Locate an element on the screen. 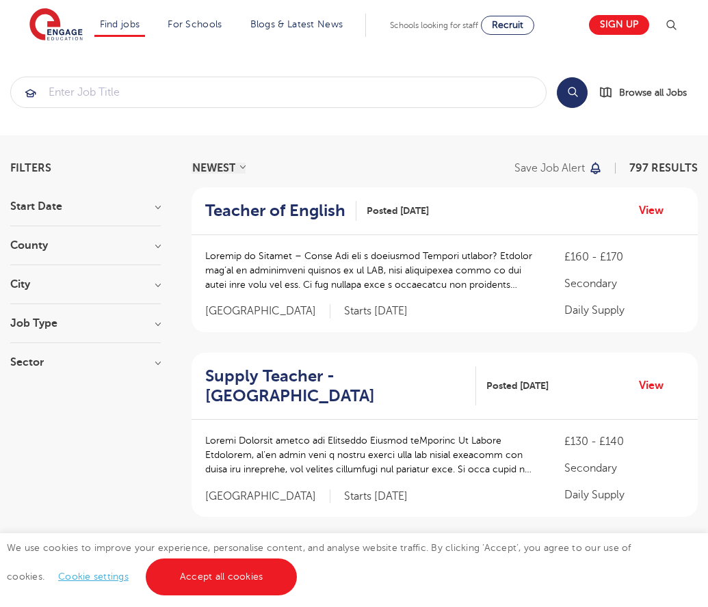 This screenshot has height=607, width=708. a: Accept all cookies is located at coordinates (221, 577).